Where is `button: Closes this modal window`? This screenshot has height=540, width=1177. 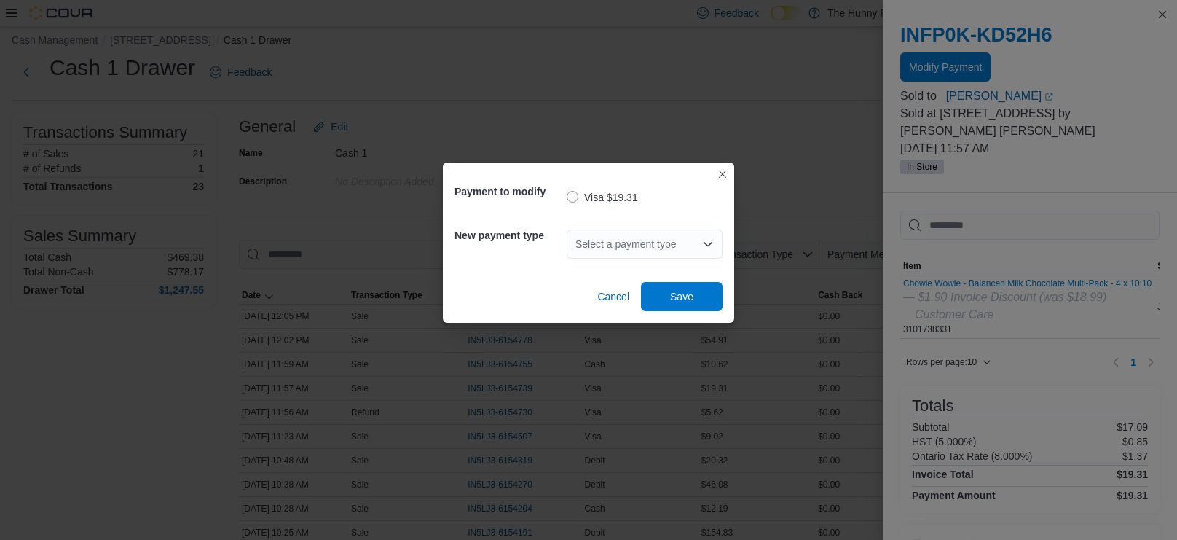
button: Closes this modal window is located at coordinates (723, 174).